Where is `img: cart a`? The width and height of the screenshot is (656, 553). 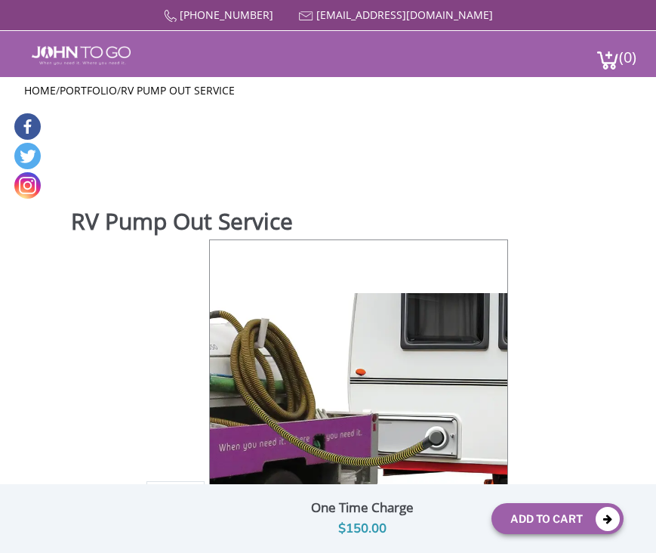 img: cart a is located at coordinates (608, 60).